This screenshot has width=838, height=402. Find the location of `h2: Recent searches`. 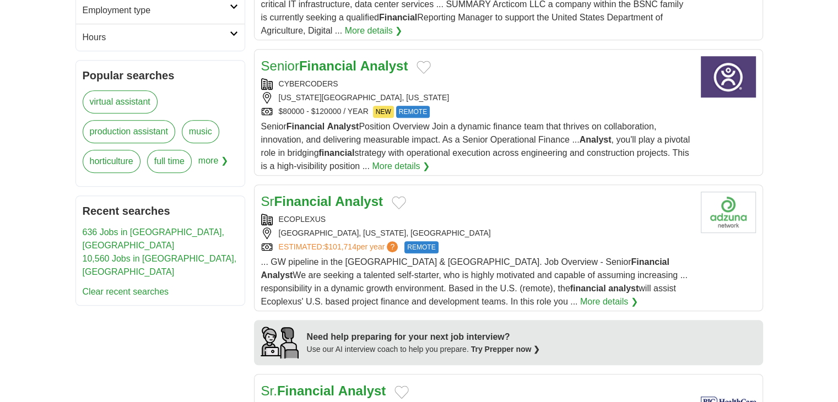

h2: Recent searches is located at coordinates (160, 211).